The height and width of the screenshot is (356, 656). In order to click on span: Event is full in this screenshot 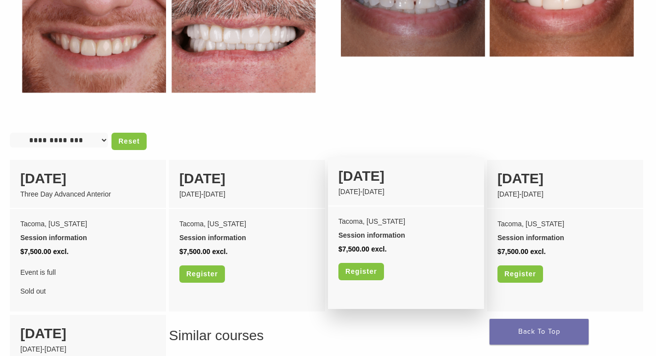, I will do `click(88, 272)`.